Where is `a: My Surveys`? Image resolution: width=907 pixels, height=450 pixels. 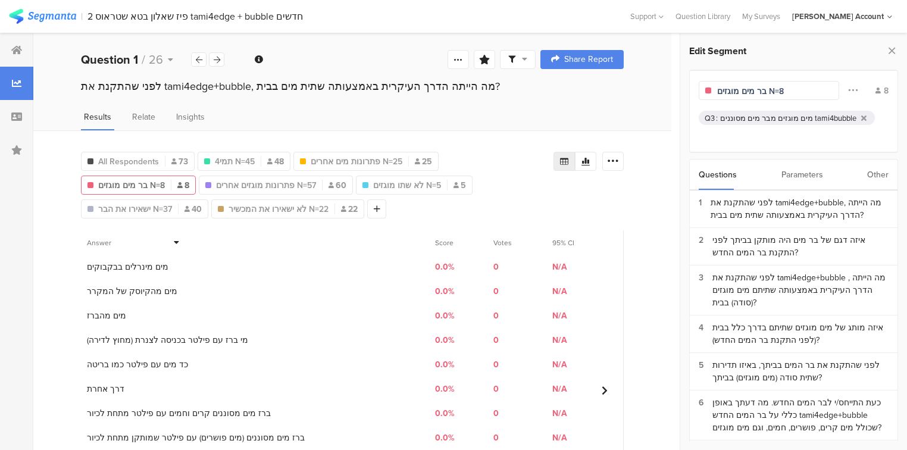 a: My Surveys is located at coordinates (762, 16).